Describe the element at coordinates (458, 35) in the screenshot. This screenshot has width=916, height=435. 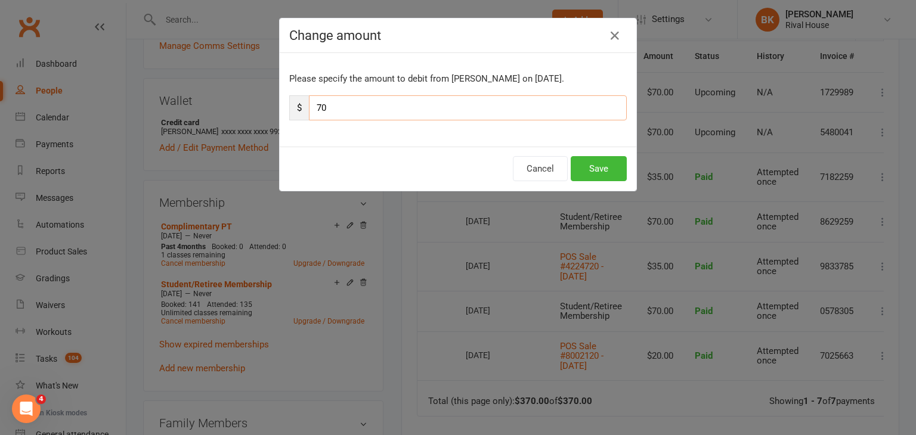
I see `h4: Change amount` at that location.